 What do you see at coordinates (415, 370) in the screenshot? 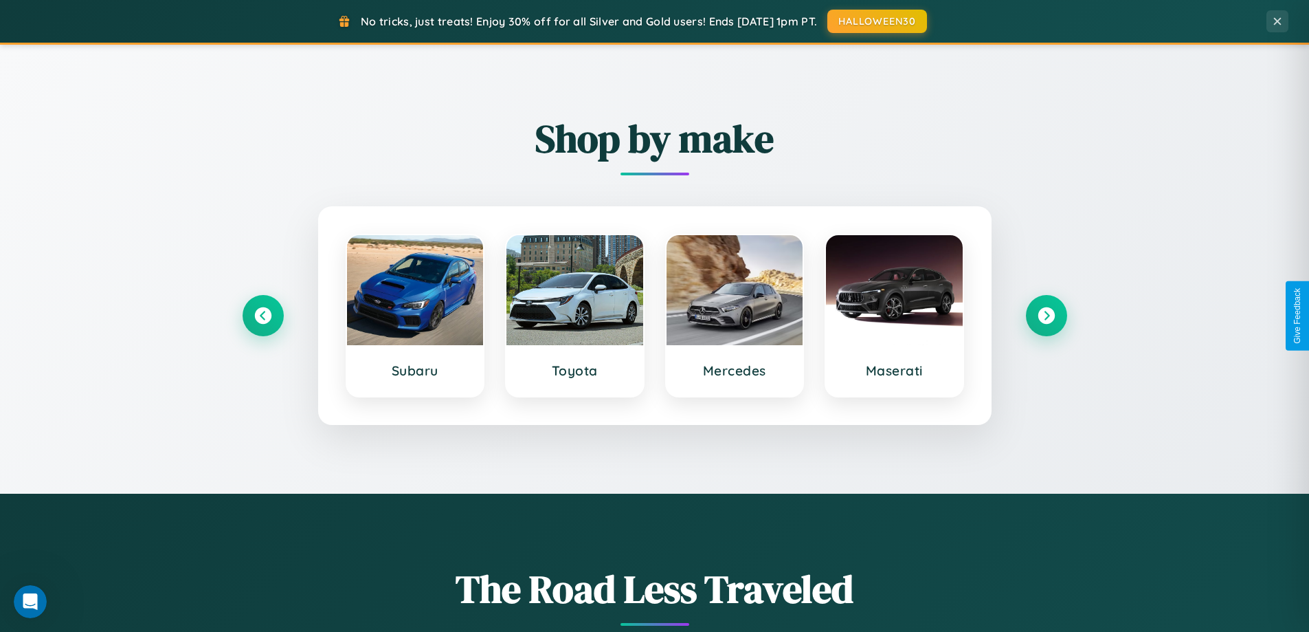
I see `h3: Subaru` at bounding box center [415, 370].